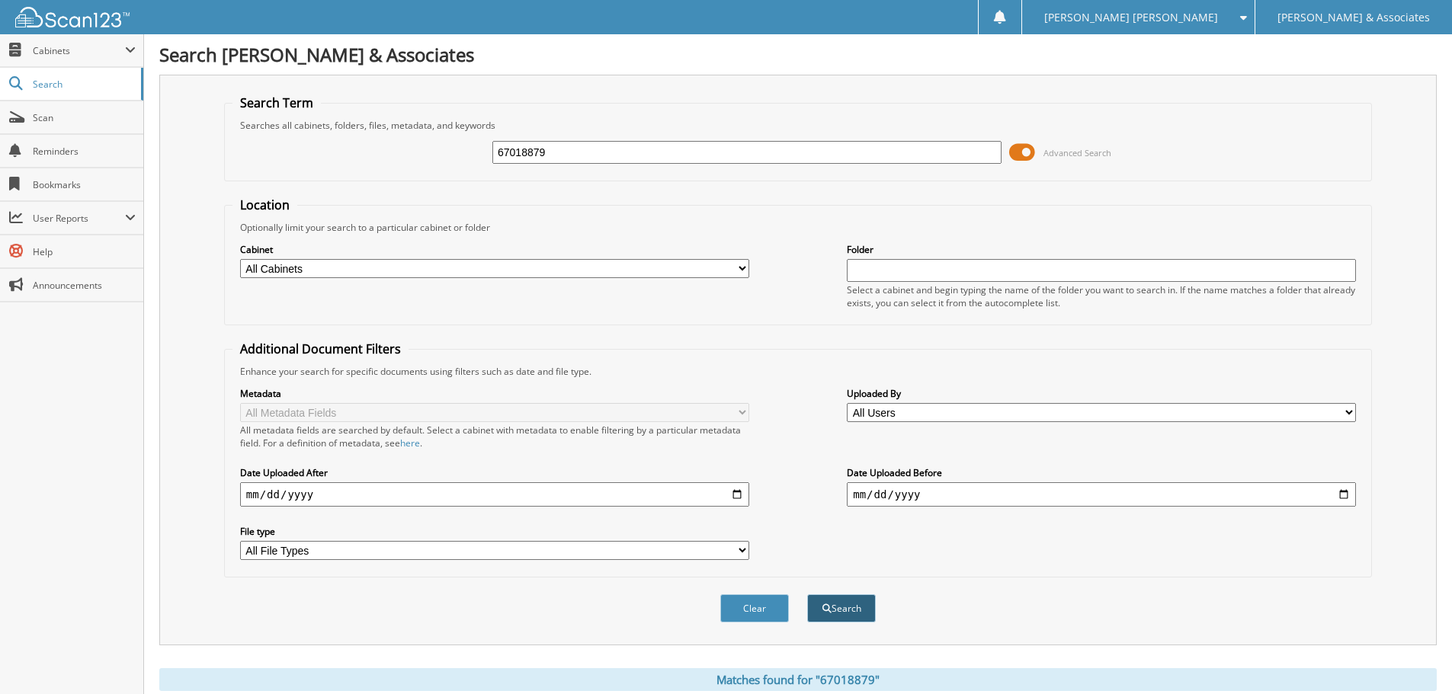  I want to click on span: Cabinets, so click(79, 50).